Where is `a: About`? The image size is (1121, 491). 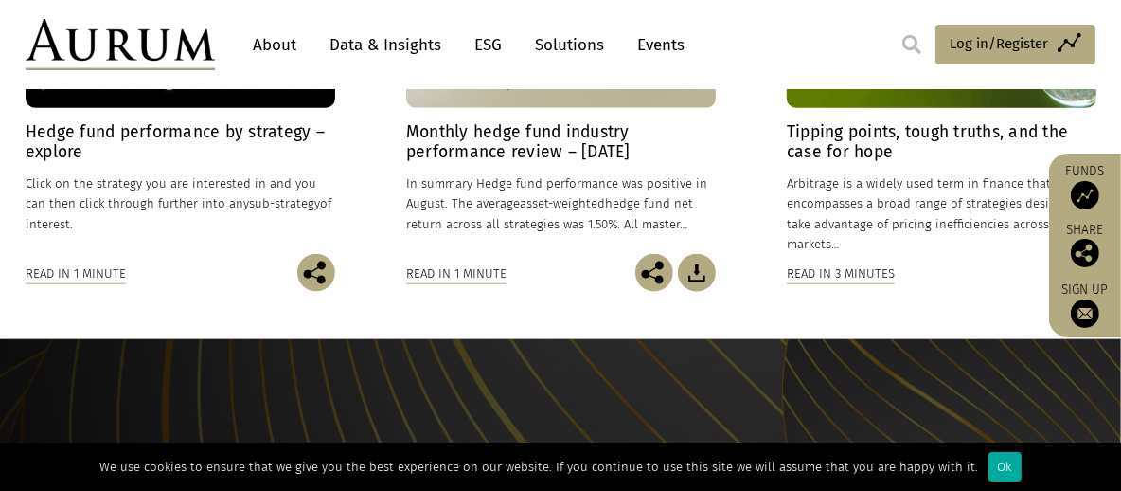
a: About is located at coordinates (275, 45).